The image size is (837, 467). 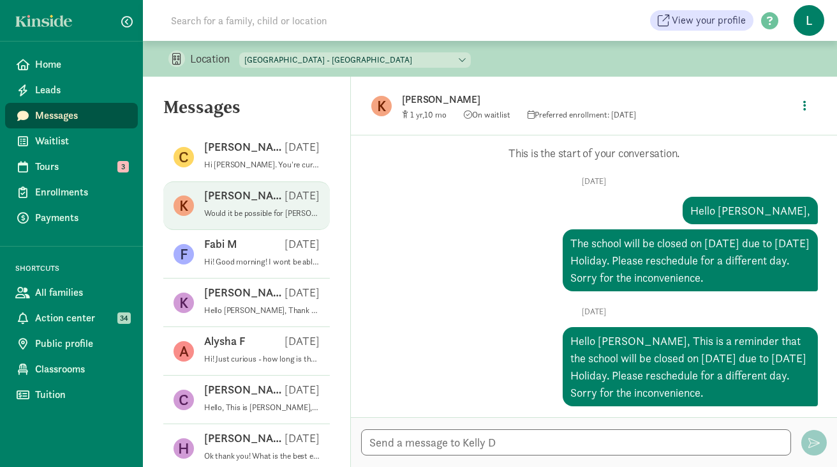 What do you see at coordinates (81, 64) in the screenshot?
I see `span: Home` at bounding box center [81, 64].